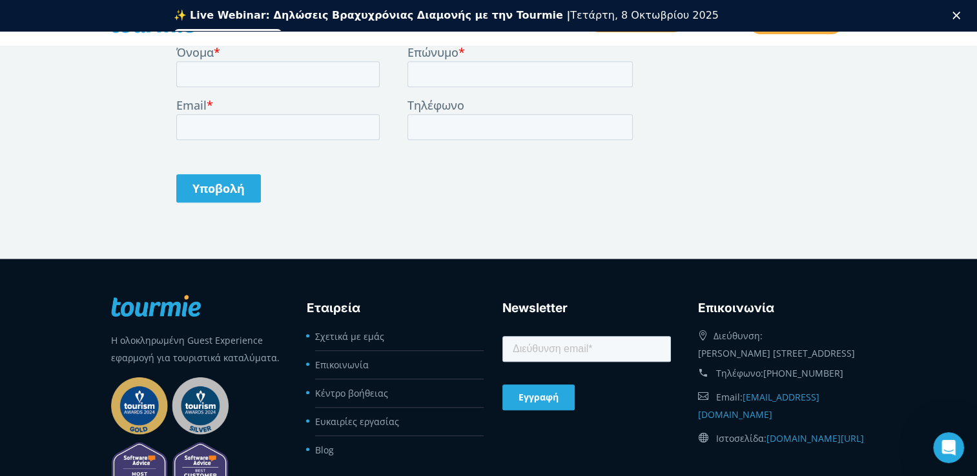 This screenshot has height=476, width=977. I want to click on h3: Εταιρεία, so click(391, 309).